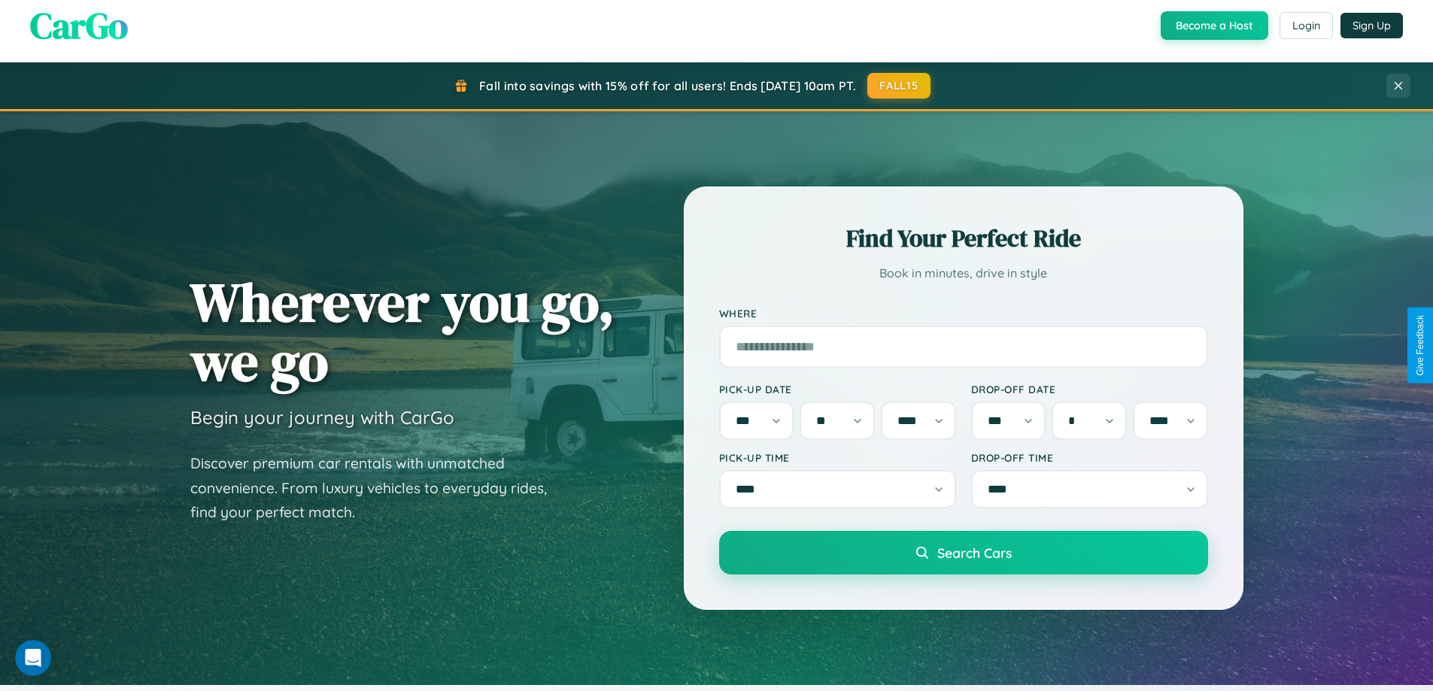 The height and width of the screenshot is (691, 1433). I want to click on button: Become a Host, so click(1214, 26).